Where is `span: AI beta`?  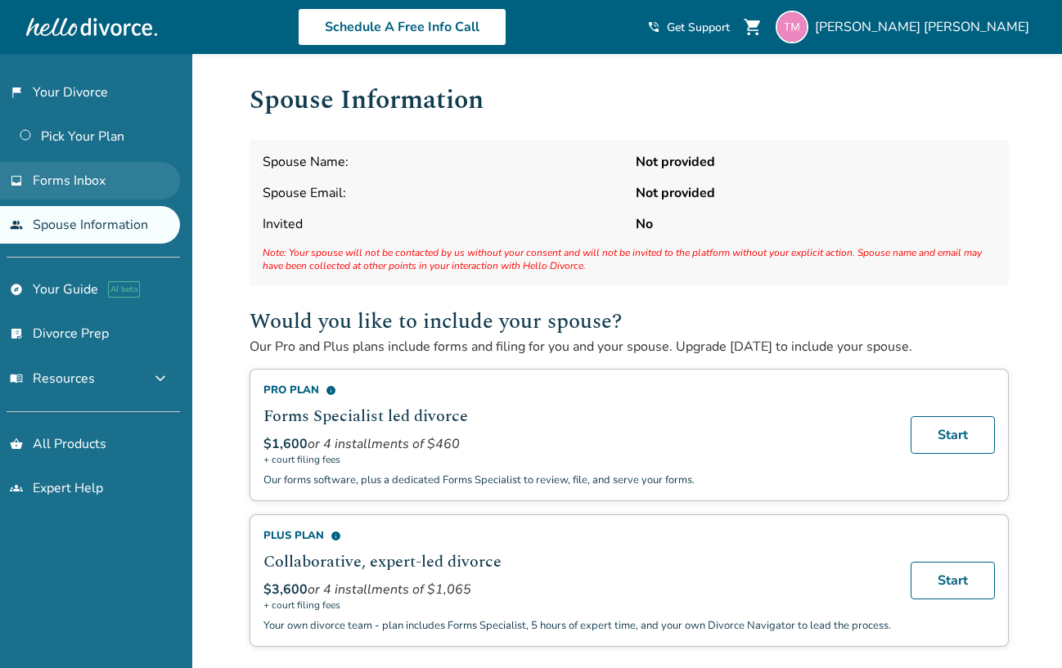
span: AI beta is located at coordinates (123, 290).